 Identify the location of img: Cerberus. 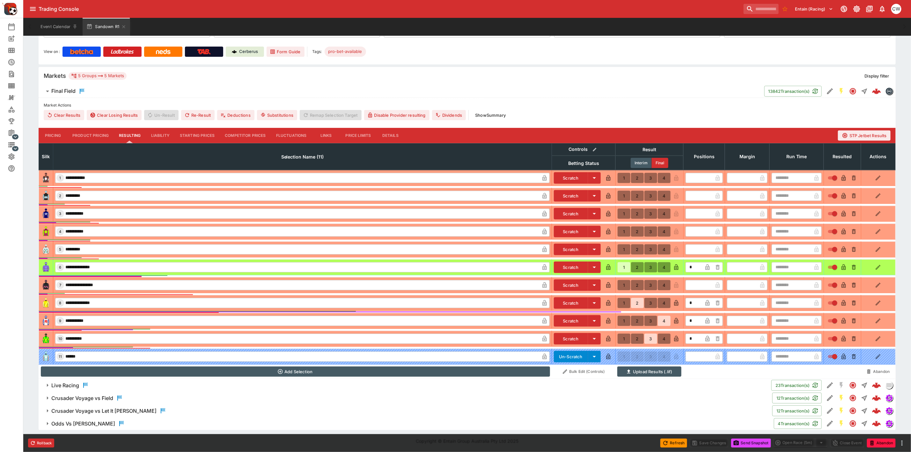
(234, 52).